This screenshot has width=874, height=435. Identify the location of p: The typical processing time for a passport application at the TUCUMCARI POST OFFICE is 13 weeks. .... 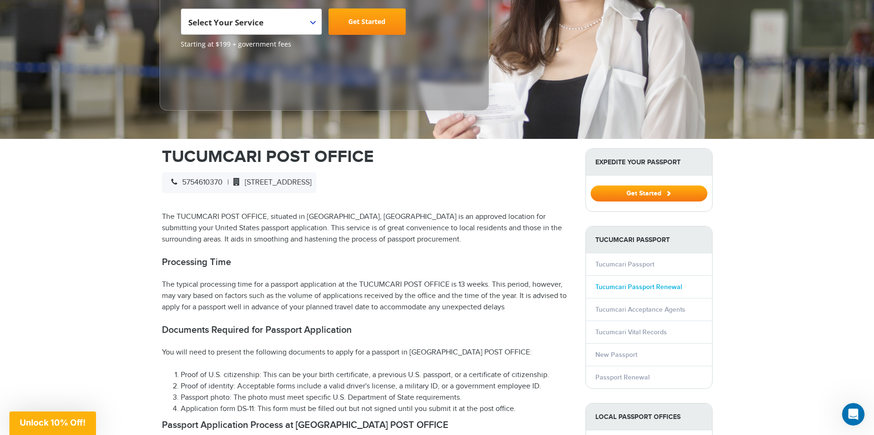
(367, 296).